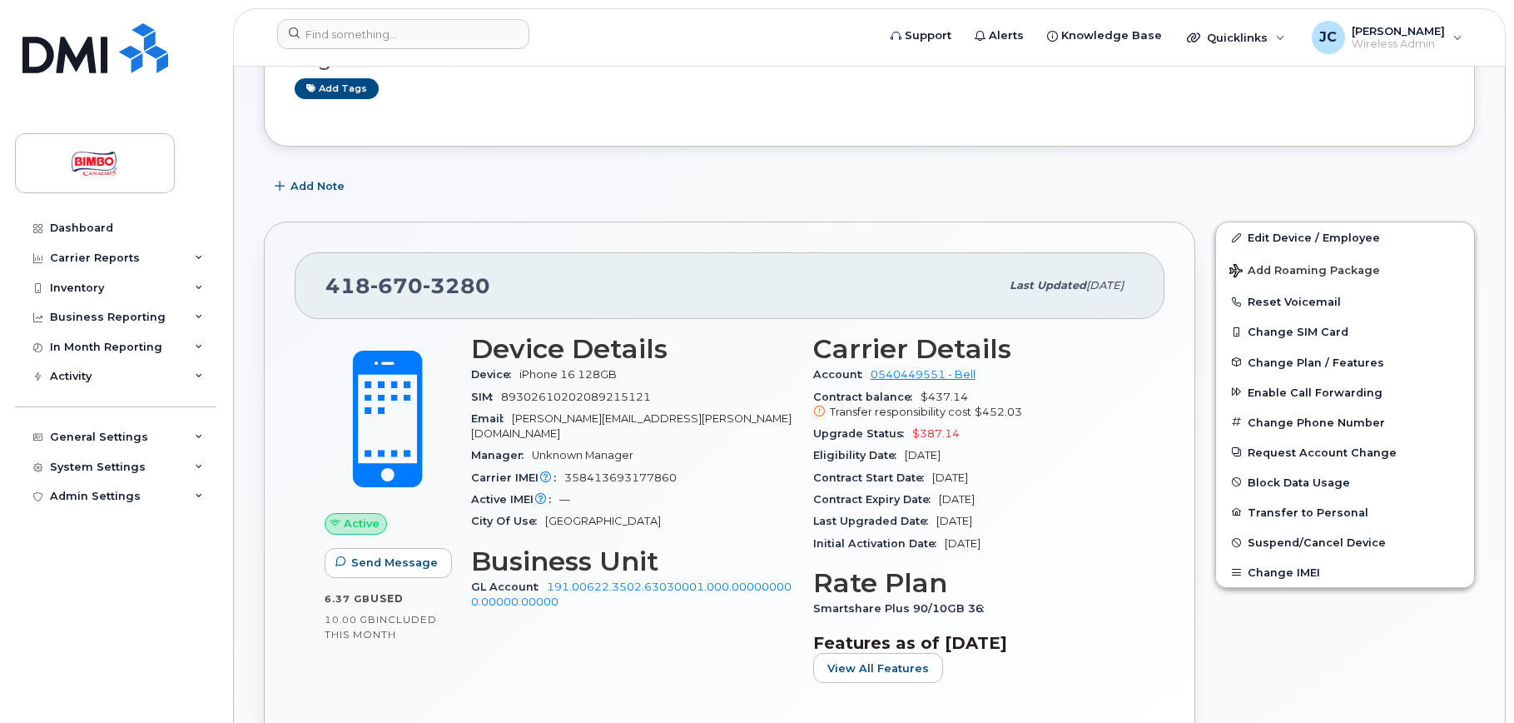 The image size is (1514, 723). What do you see at coordinates (1345, 452) in the screenshot?
I see `button: Request Account Change` at bounding box center [1345, 452].